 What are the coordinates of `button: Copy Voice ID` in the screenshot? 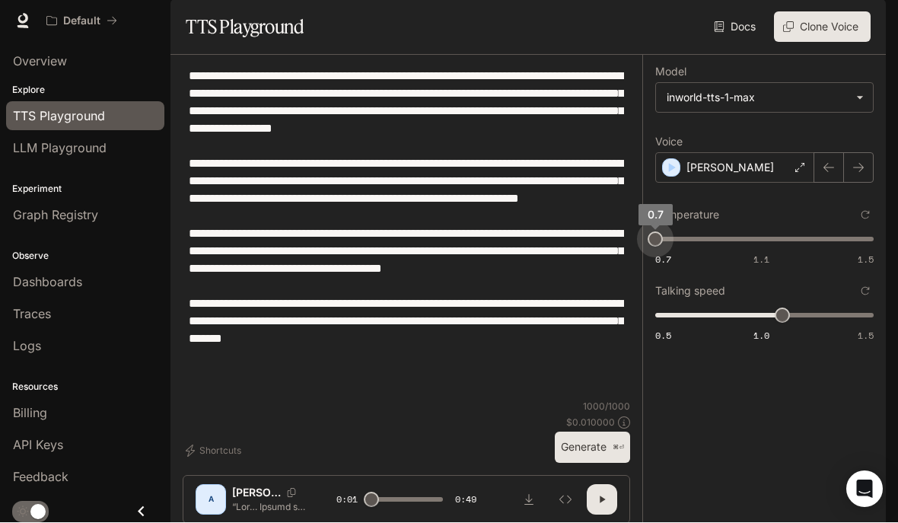 It's located at (291, 493).